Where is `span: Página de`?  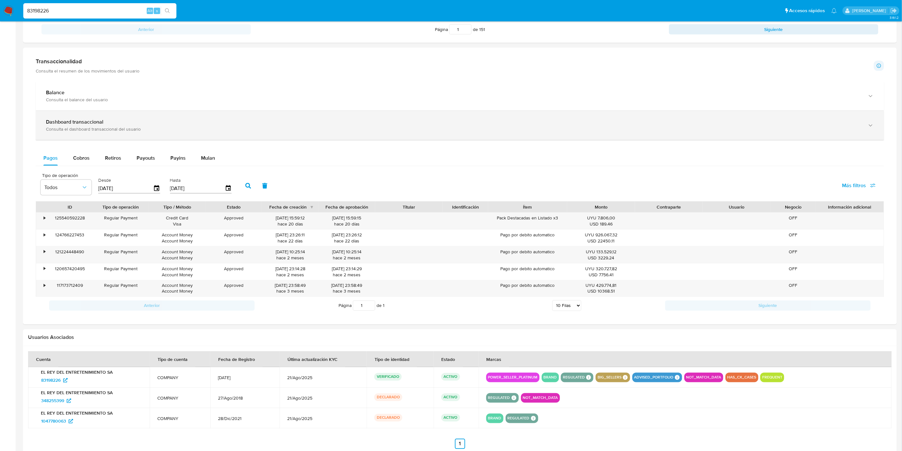 span: Página de is located at coordinates (460, 29).